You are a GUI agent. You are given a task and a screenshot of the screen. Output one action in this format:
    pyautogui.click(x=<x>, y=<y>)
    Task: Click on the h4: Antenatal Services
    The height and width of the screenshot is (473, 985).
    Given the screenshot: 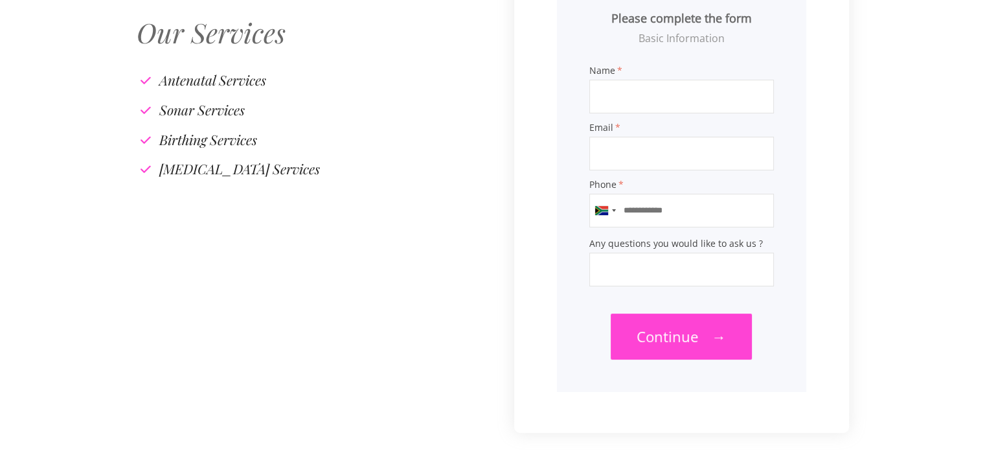 What is the action you would take?
    pyautogui.click(x=212, y=80)
    